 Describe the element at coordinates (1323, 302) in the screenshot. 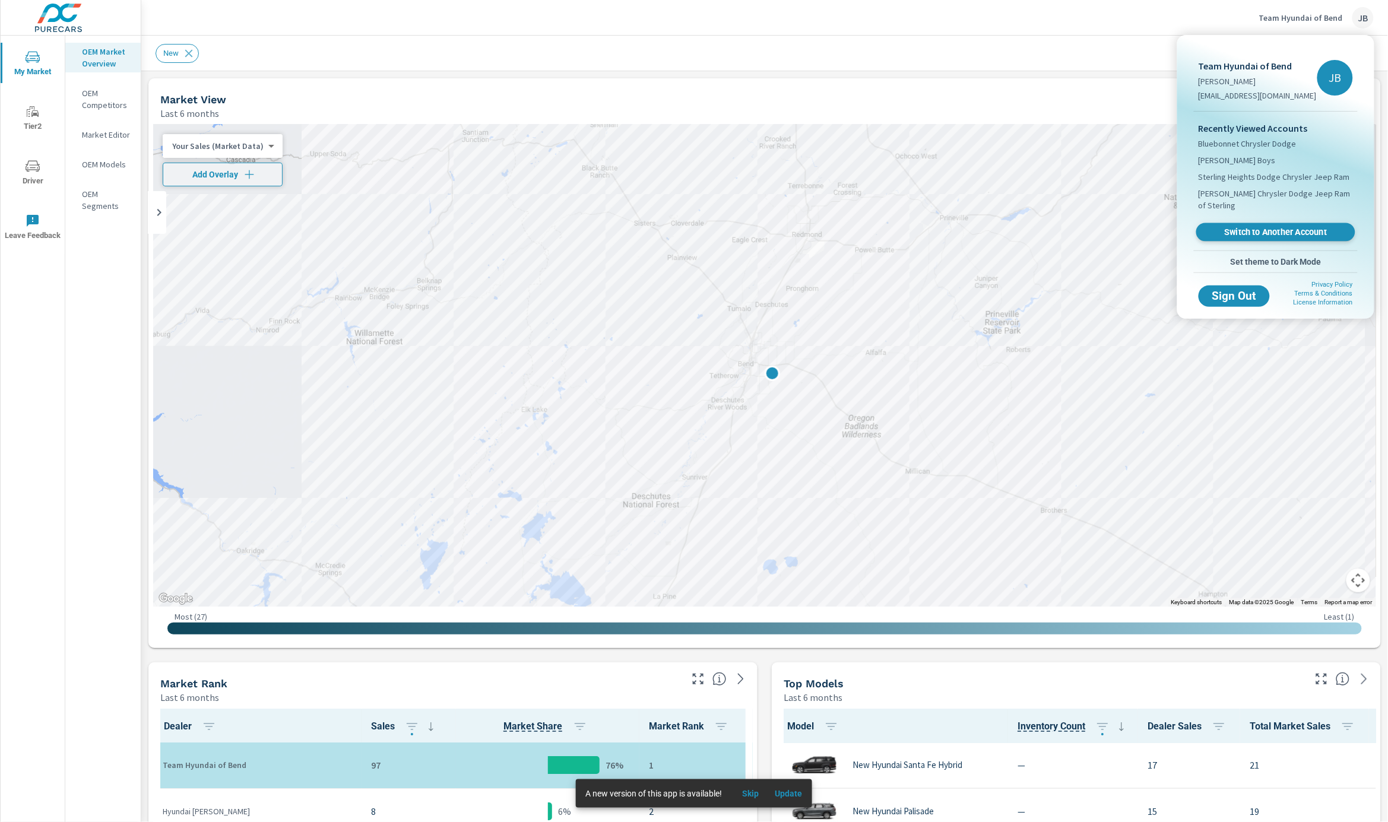

I see `a: License Information` at that location.